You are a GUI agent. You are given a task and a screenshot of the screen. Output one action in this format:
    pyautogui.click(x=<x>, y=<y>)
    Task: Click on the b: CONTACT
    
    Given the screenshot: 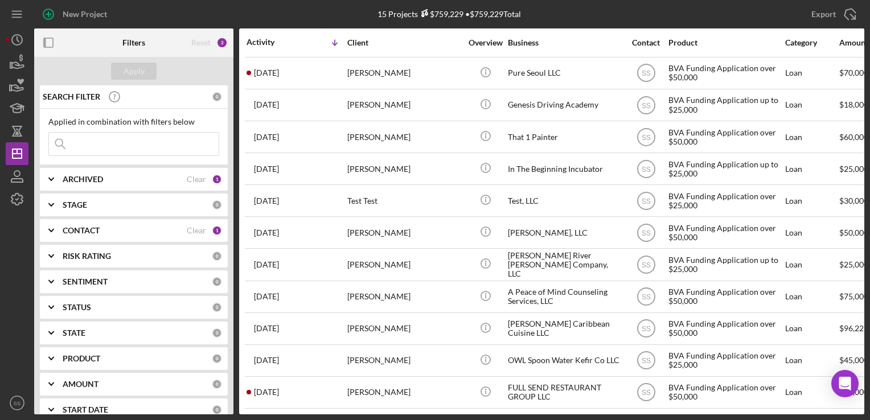 What is the action you would take?
    pyautogui.click(x=81, y=231)
    